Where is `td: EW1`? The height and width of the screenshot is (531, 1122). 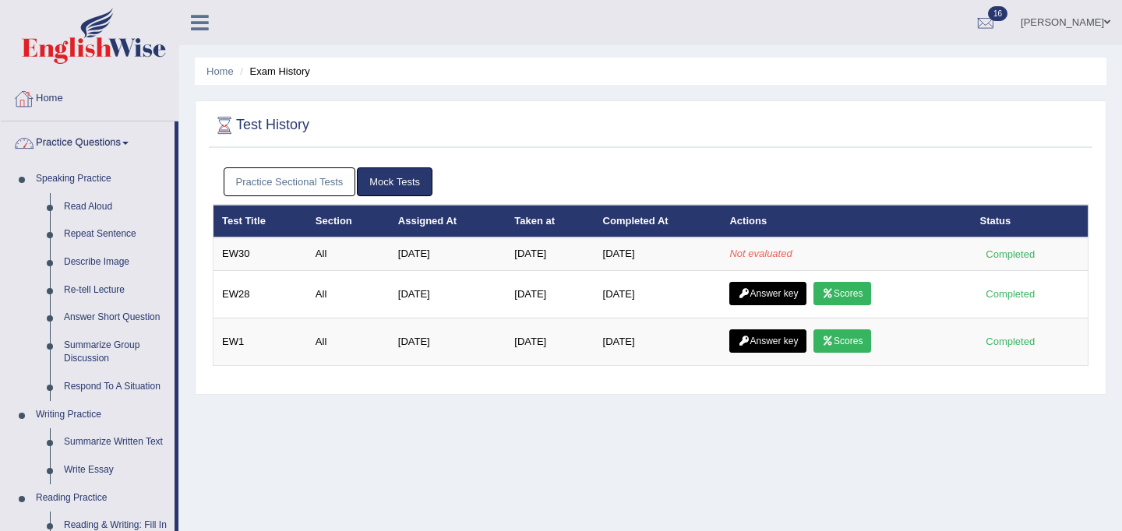 td: EW1 is located at coordinates (260, 341).